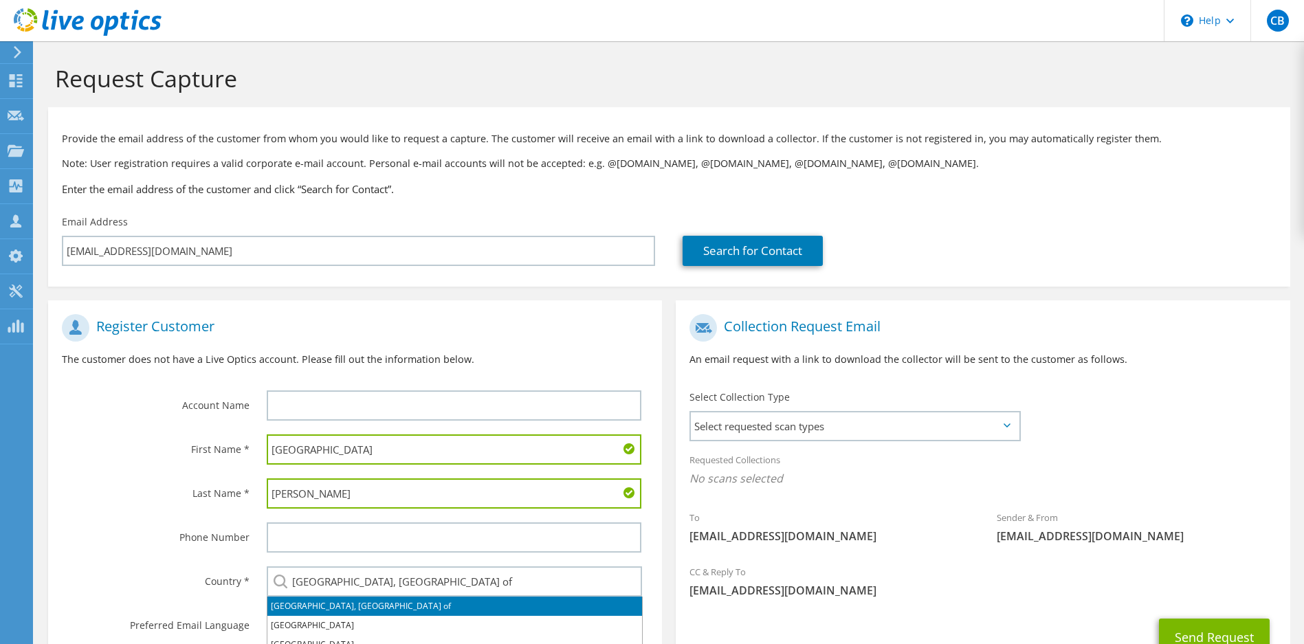  What do you see at coordinates (155, 578) in the screenshot?
I see `label: Country *` at bounding box center [155, 578].